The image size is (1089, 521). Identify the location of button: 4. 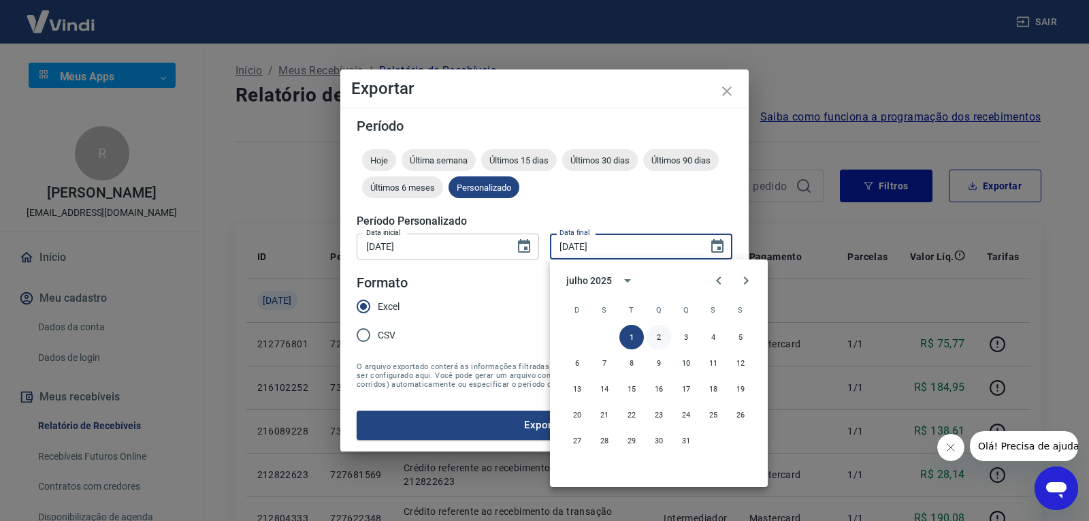
(714, 337).